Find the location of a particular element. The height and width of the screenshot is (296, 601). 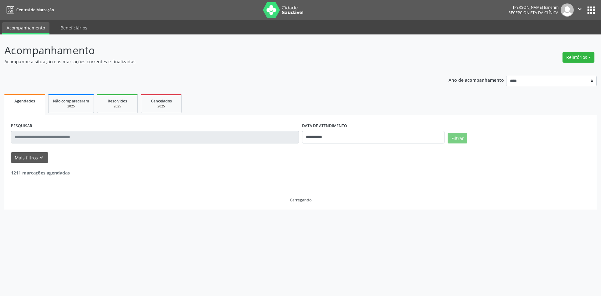

a: Beneficiários is located at coordinates (74, 28).